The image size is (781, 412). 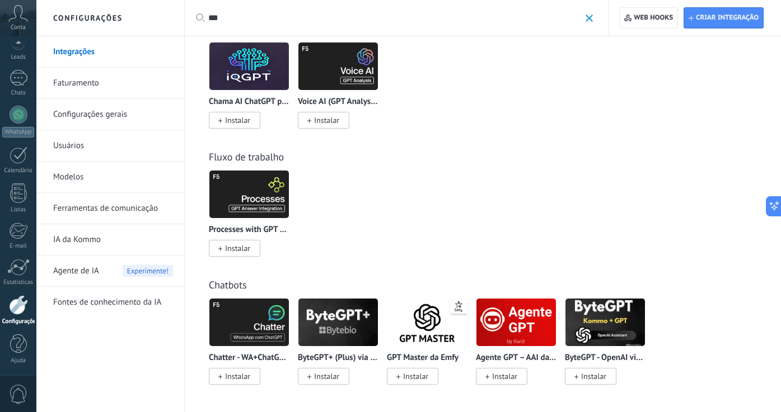 I want to click on div: Configurações, so click(x=18, y=322).